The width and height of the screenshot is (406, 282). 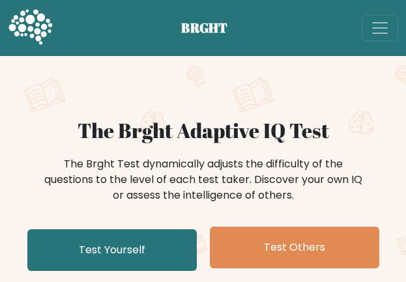 I want to click on div: The Brght Test dynamically adjusts the difficulty of the questions to the level of each test take..., so click(x=203, y=180).